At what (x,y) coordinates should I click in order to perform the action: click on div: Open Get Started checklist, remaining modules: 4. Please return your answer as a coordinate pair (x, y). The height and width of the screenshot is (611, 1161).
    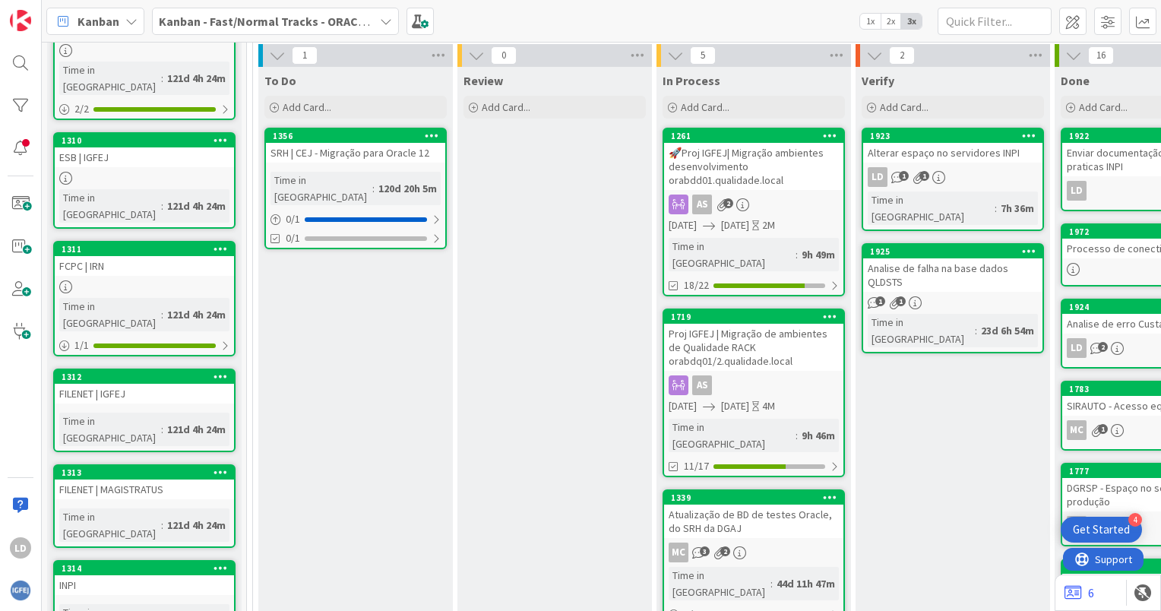
    Looking at the image, I should click on (1101, 530).